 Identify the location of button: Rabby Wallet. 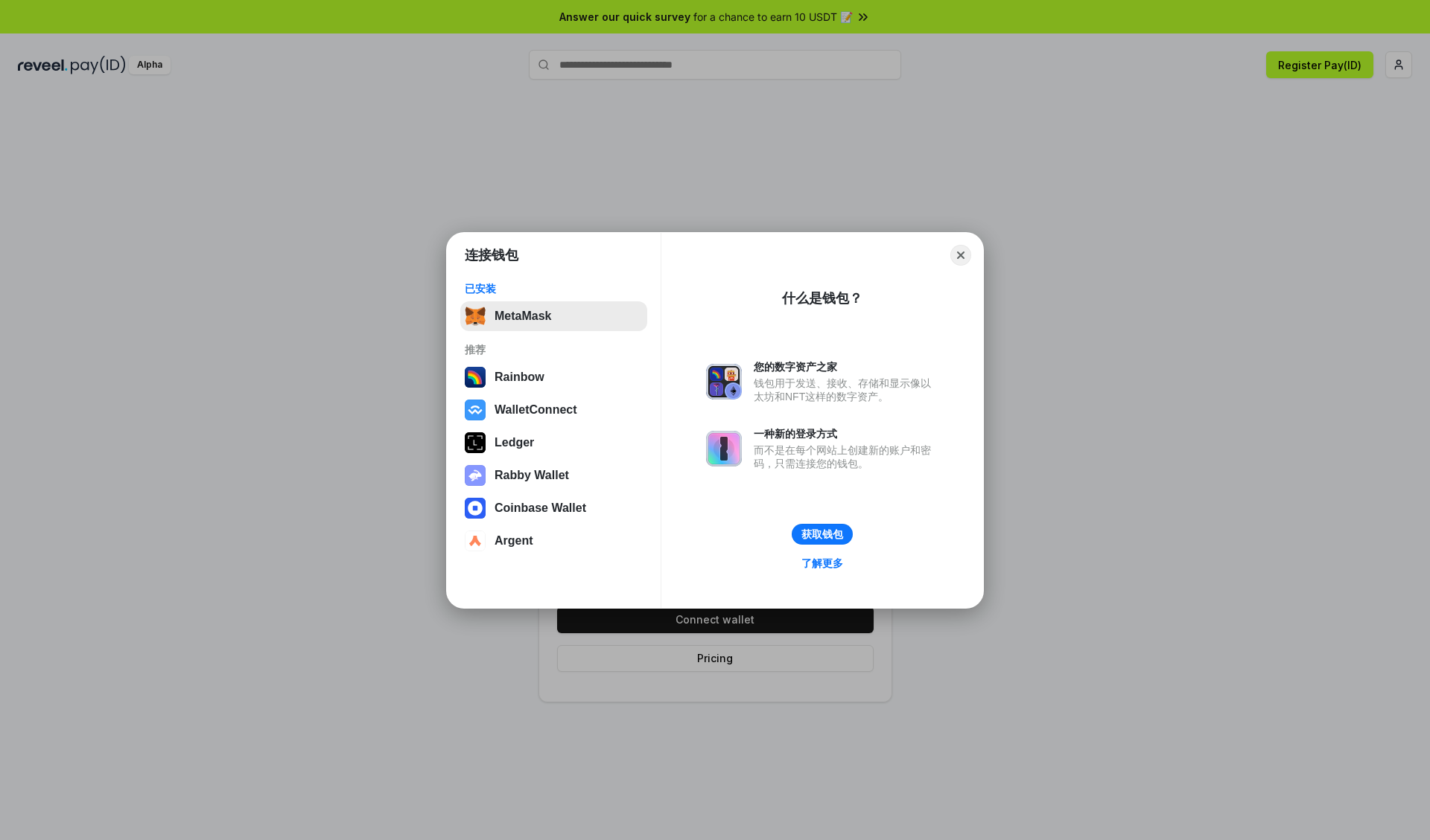
(553, 475).